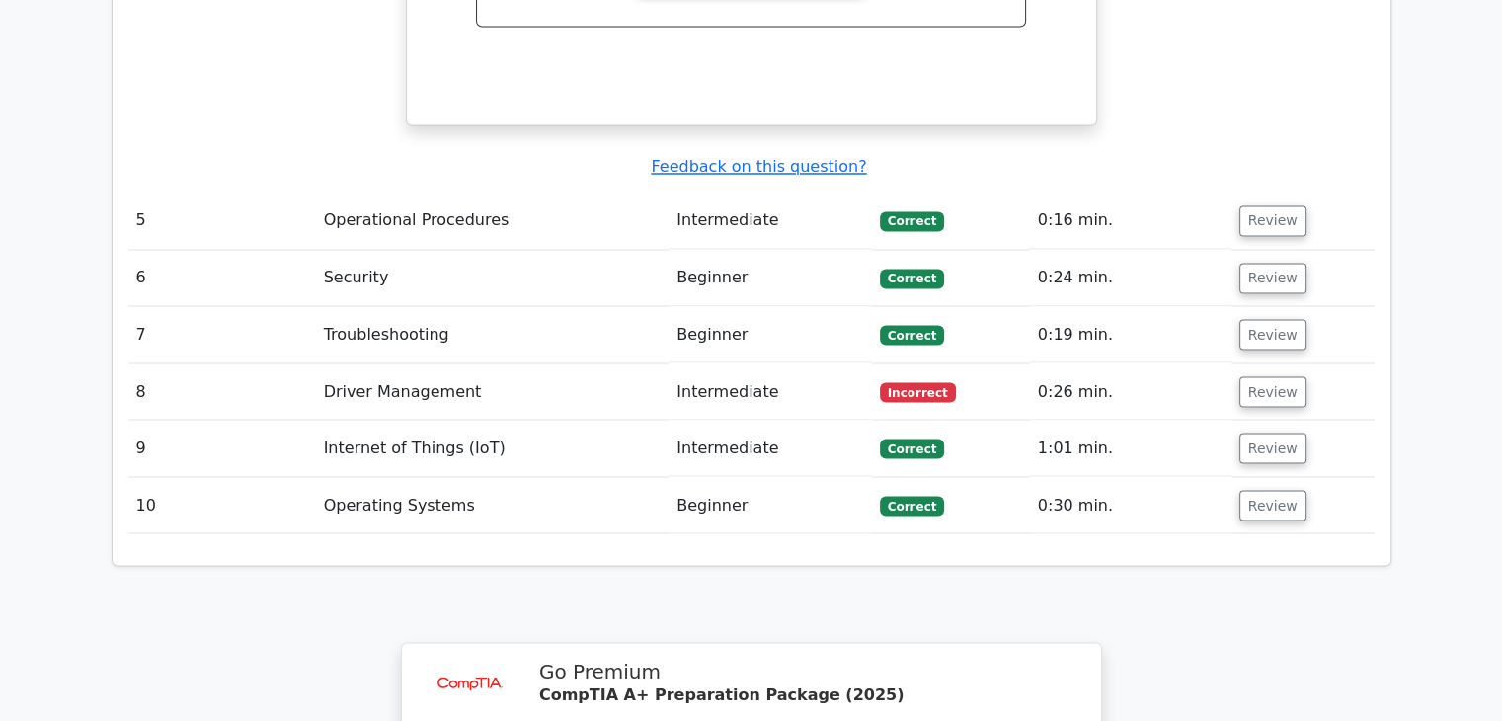 The image size is (1502, 721). I want to click on td: 0:24 min., so click(1131, 278).